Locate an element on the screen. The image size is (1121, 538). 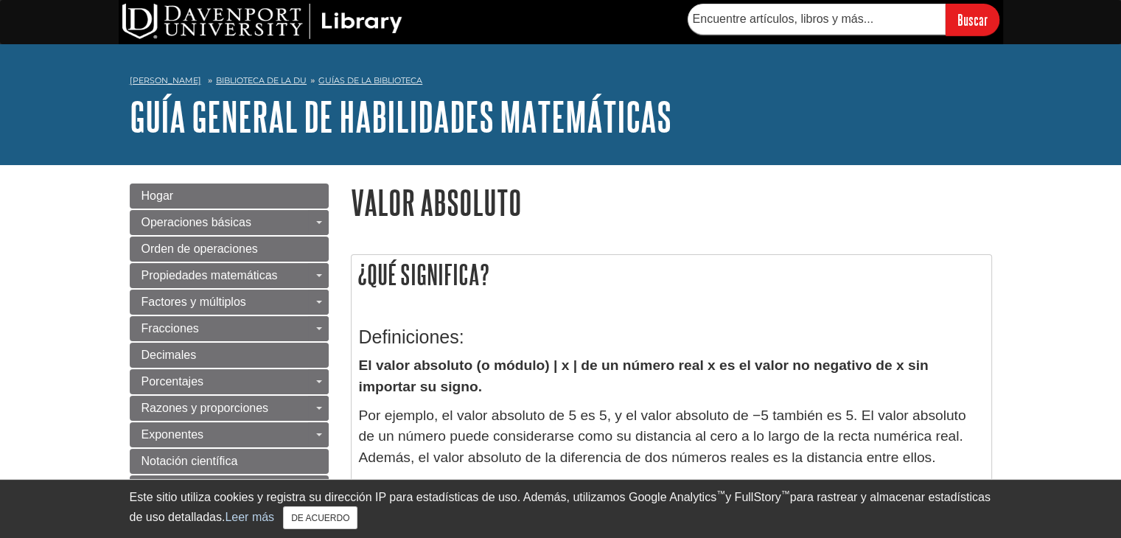
a: Propiedades matemáticas is located at coordinates (229, 276).